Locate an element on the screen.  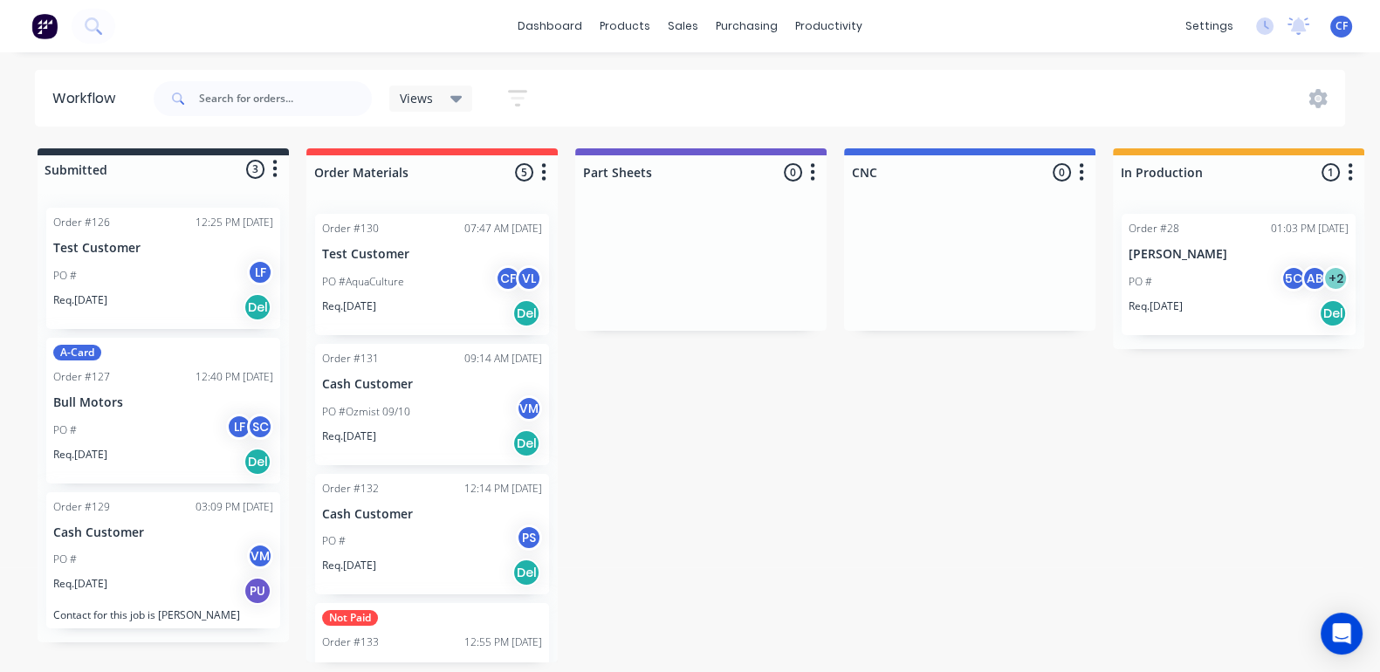
img: Factory is located at coordinates (45, 26).